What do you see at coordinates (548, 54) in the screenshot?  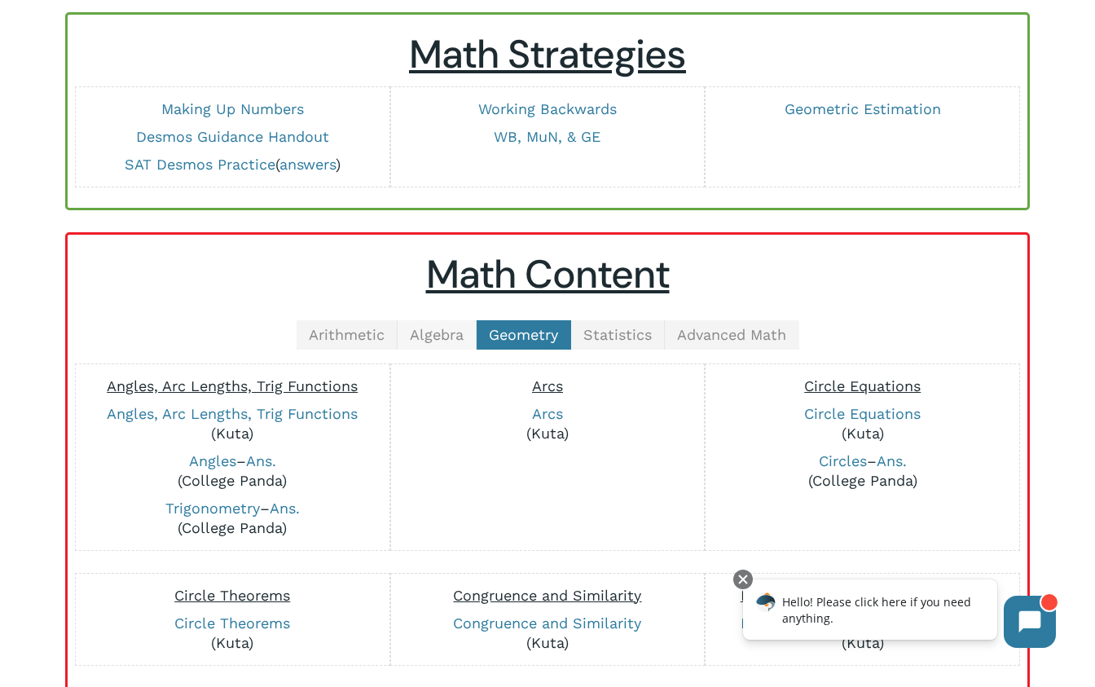 I see `u: Math Strategies` at bounding box center [548, 54].